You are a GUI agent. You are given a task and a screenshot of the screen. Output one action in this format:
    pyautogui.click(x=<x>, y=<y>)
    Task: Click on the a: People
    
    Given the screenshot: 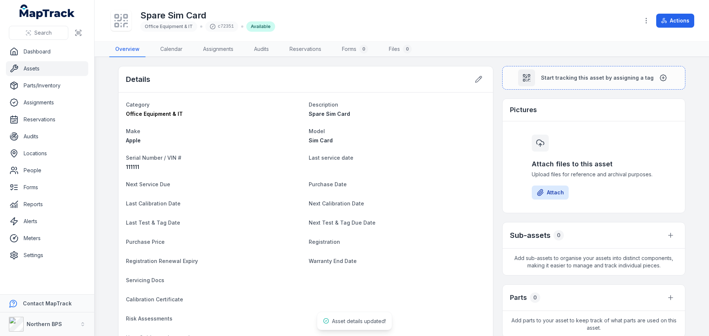 What is the action you would take?
    pyautogui.click(x=47, y=171)
    